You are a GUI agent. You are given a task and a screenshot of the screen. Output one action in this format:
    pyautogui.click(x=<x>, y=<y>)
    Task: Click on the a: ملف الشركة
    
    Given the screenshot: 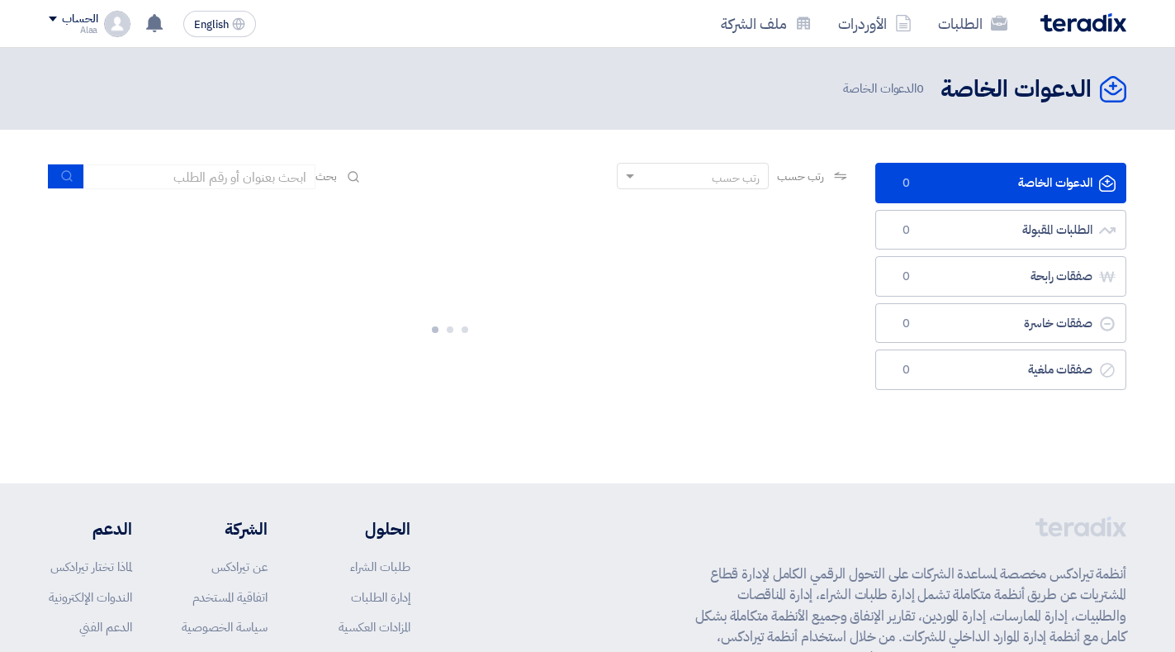 What is the action you would take?
    pyautogui.click(x=766, y=23)
    